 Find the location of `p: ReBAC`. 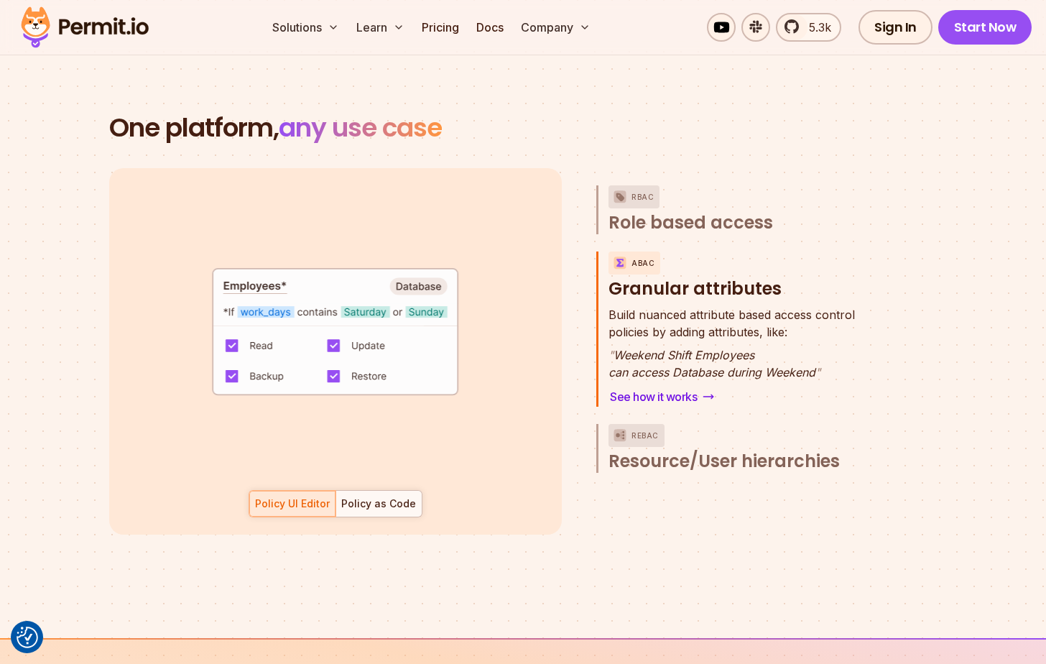

p: ReBAC is located at coordinates (645, 435).